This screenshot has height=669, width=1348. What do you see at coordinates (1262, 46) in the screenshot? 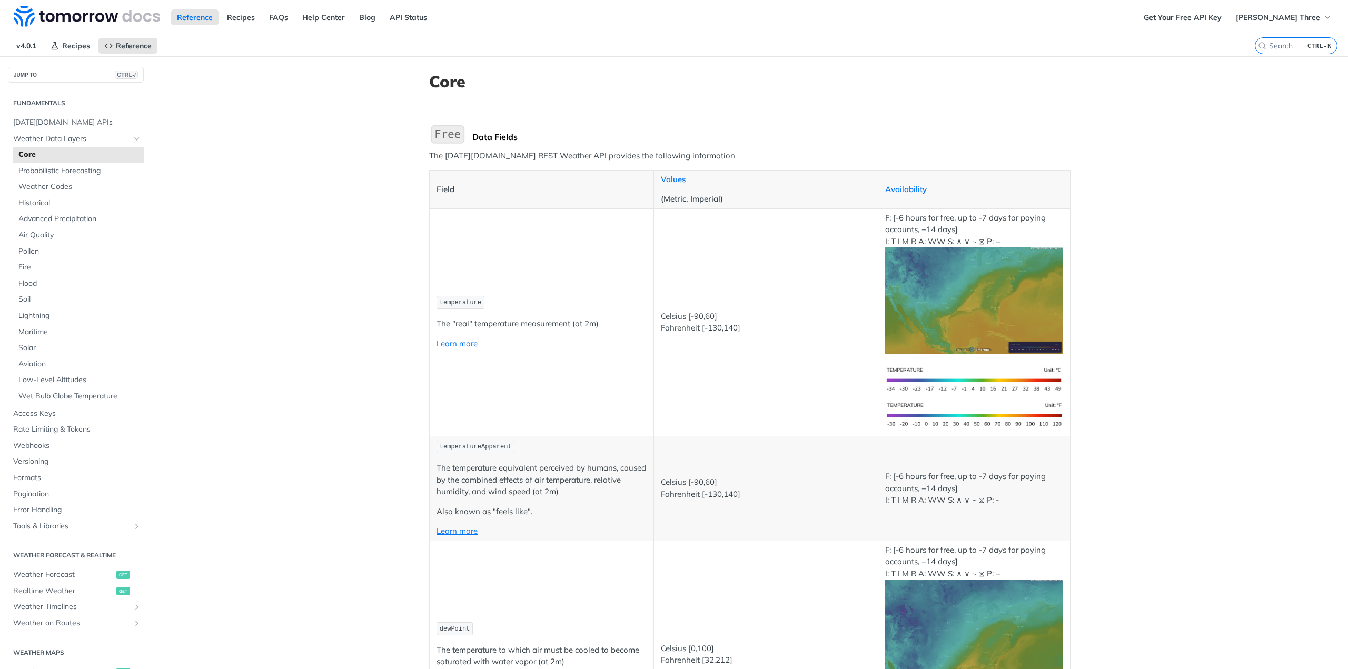
I see `svg: Search` at bounding box center [1262, 46].